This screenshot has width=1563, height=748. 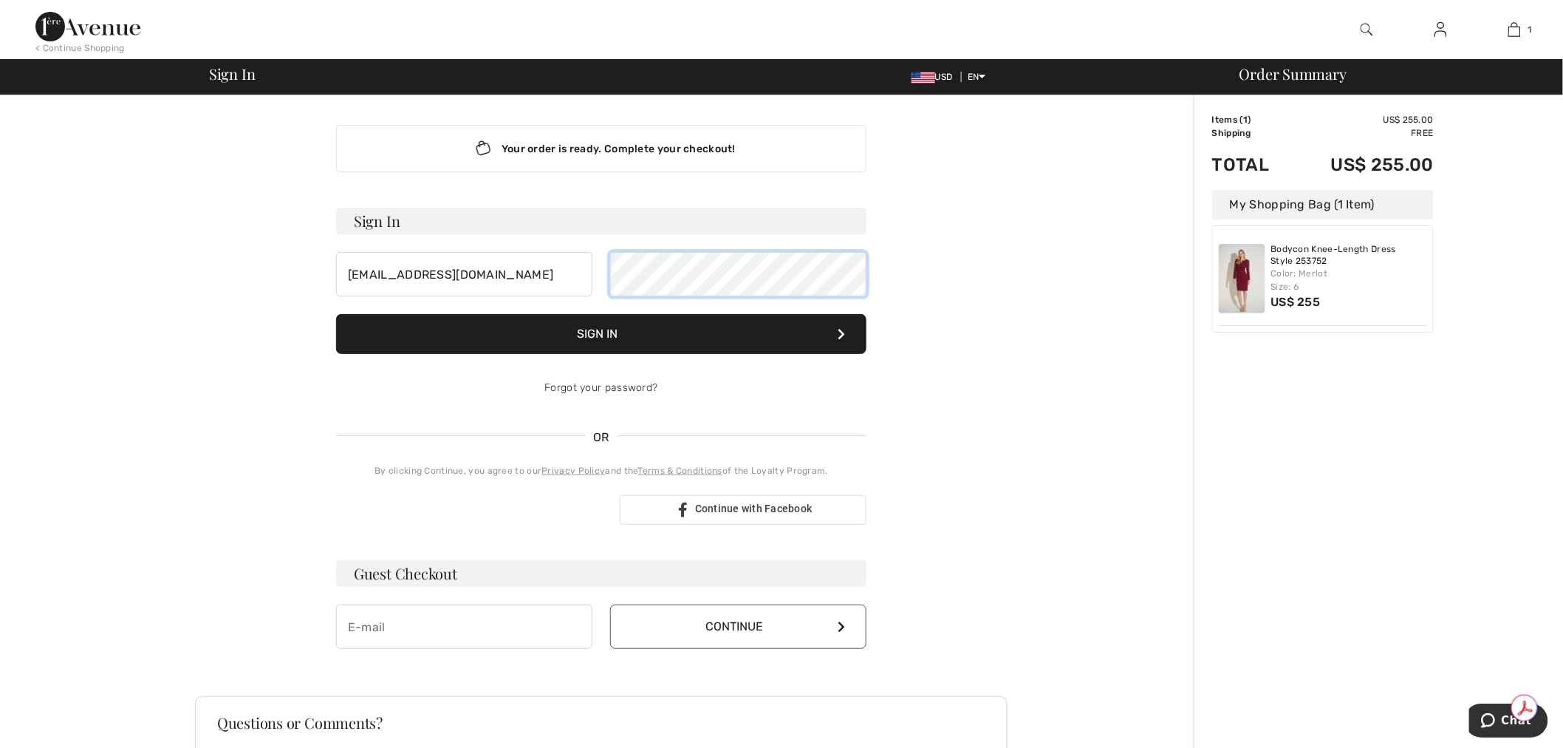 I want to click on a: 1, so click(x=1514, y=30).